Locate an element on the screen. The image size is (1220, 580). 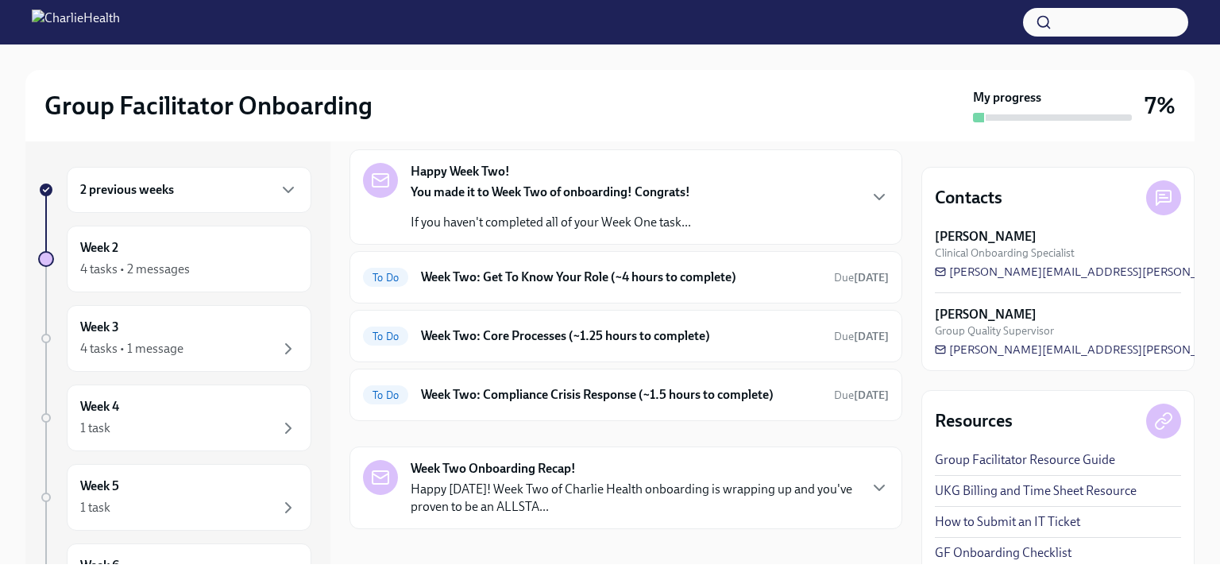
a: Week 51 task is located at coordinates (175, 497).